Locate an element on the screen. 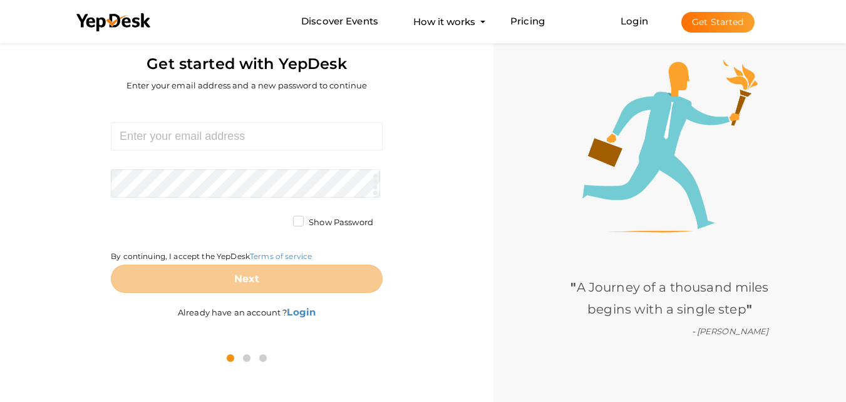 This screenshot has width=846, height=402. button: How it works is located at coordinates (444, 21).